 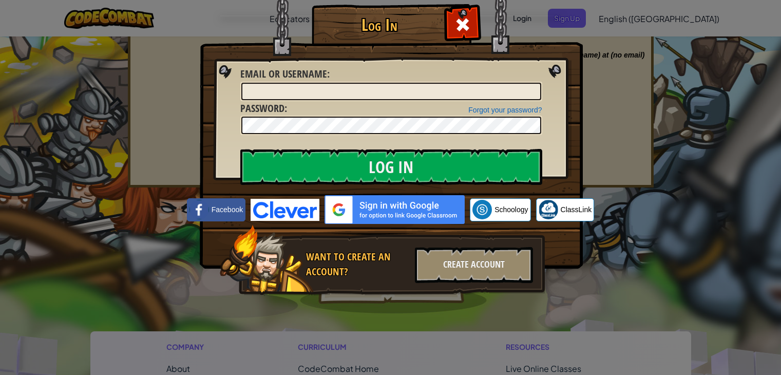 I want to click on div: Want to create an account?, so click(x=358, y=264).